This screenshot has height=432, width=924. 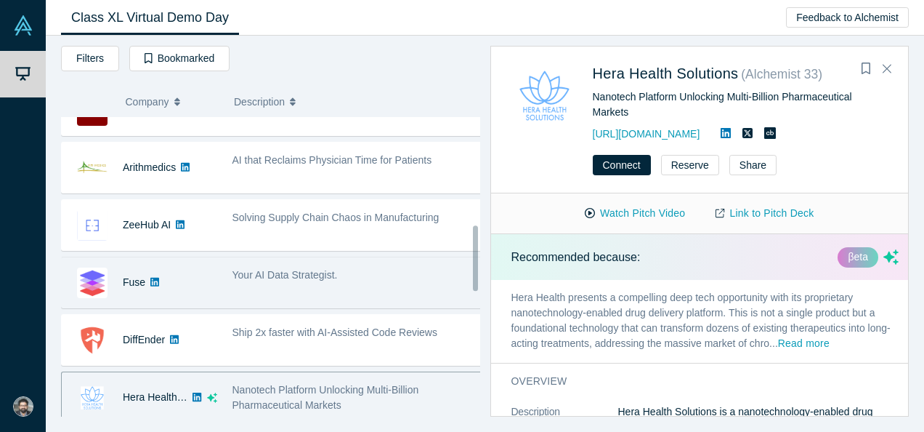 I want to click on button: Watch Pitch Video, so click(x=635, y=213).